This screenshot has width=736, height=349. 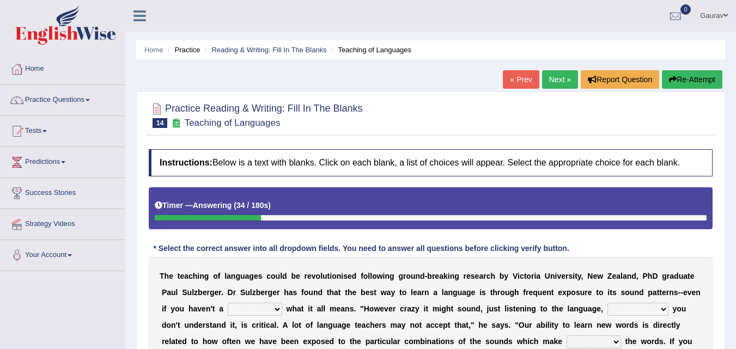 What do you see at coordinates (254, 293) in the screenshot?
I see `b: z` at bounding box center [254, 293].